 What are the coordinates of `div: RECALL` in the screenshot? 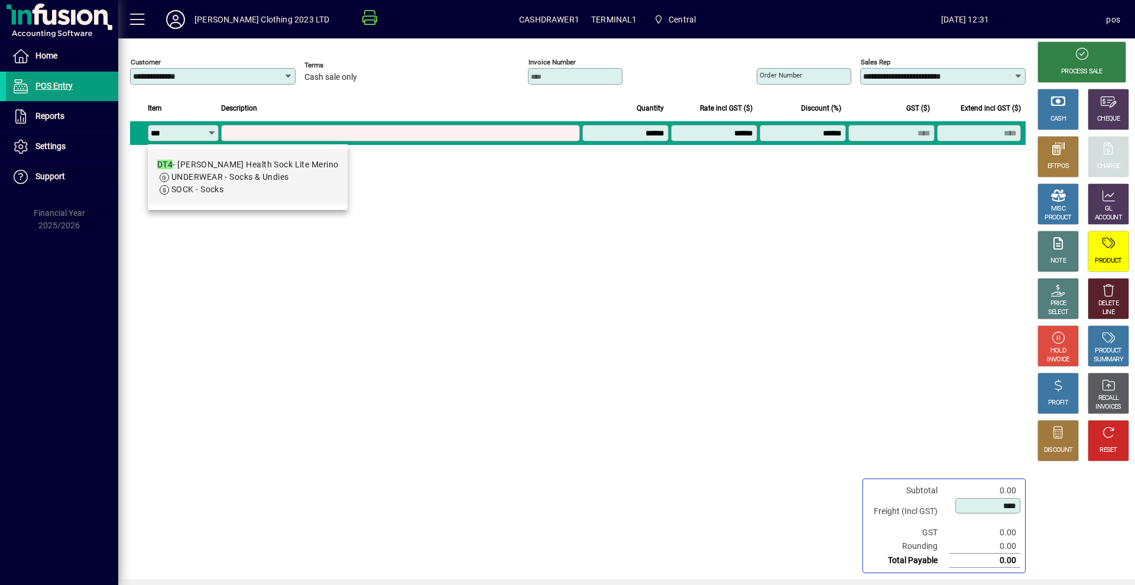 It's located at (1109, 398).